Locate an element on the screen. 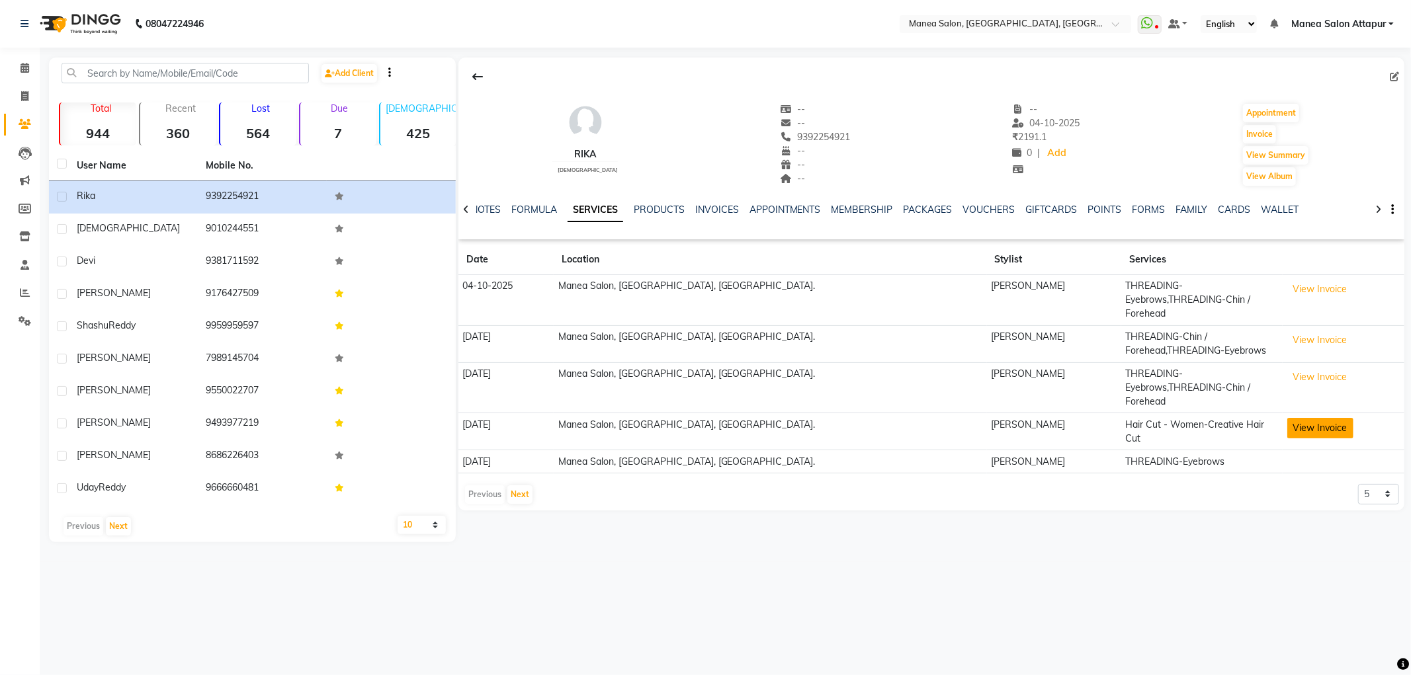 Image resolution: width=1411 pixels, height=675 pixels. th: Location is located at coordinates (770, 260).